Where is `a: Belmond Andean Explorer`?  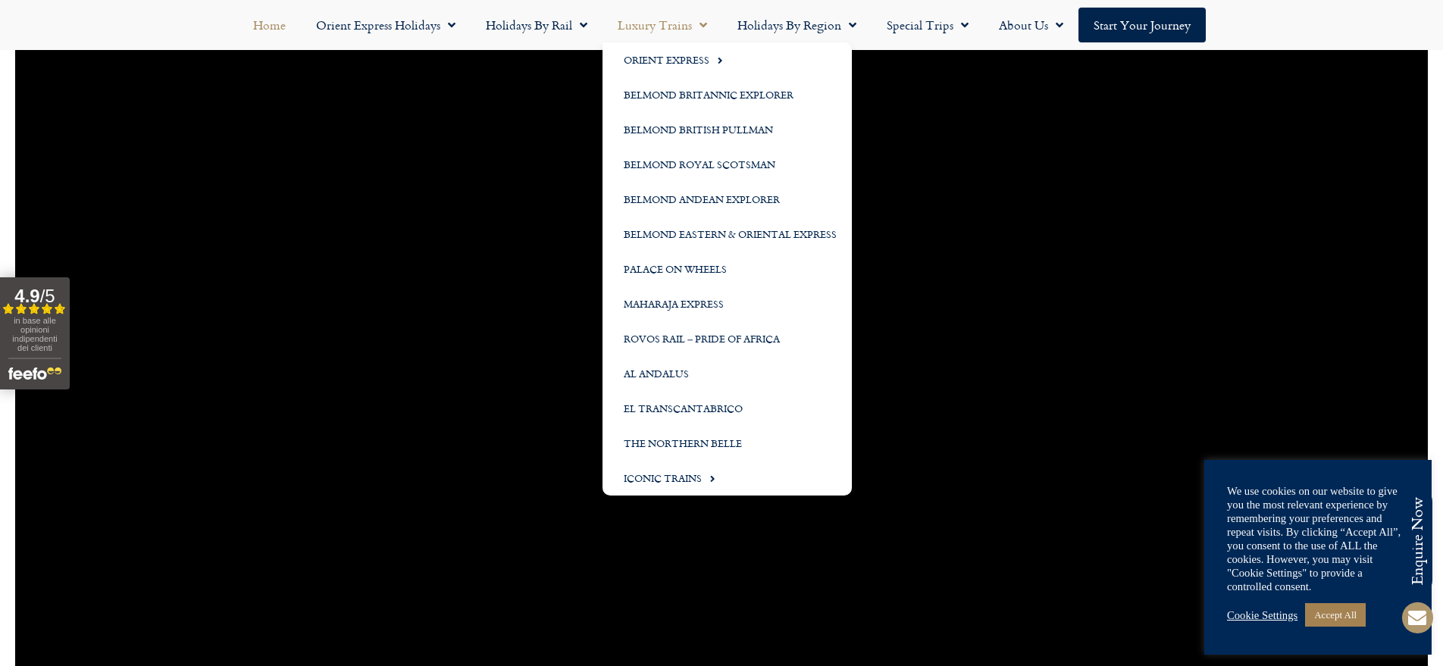 a: Belmond Andean Explorer is located at coordinates (727, 199).